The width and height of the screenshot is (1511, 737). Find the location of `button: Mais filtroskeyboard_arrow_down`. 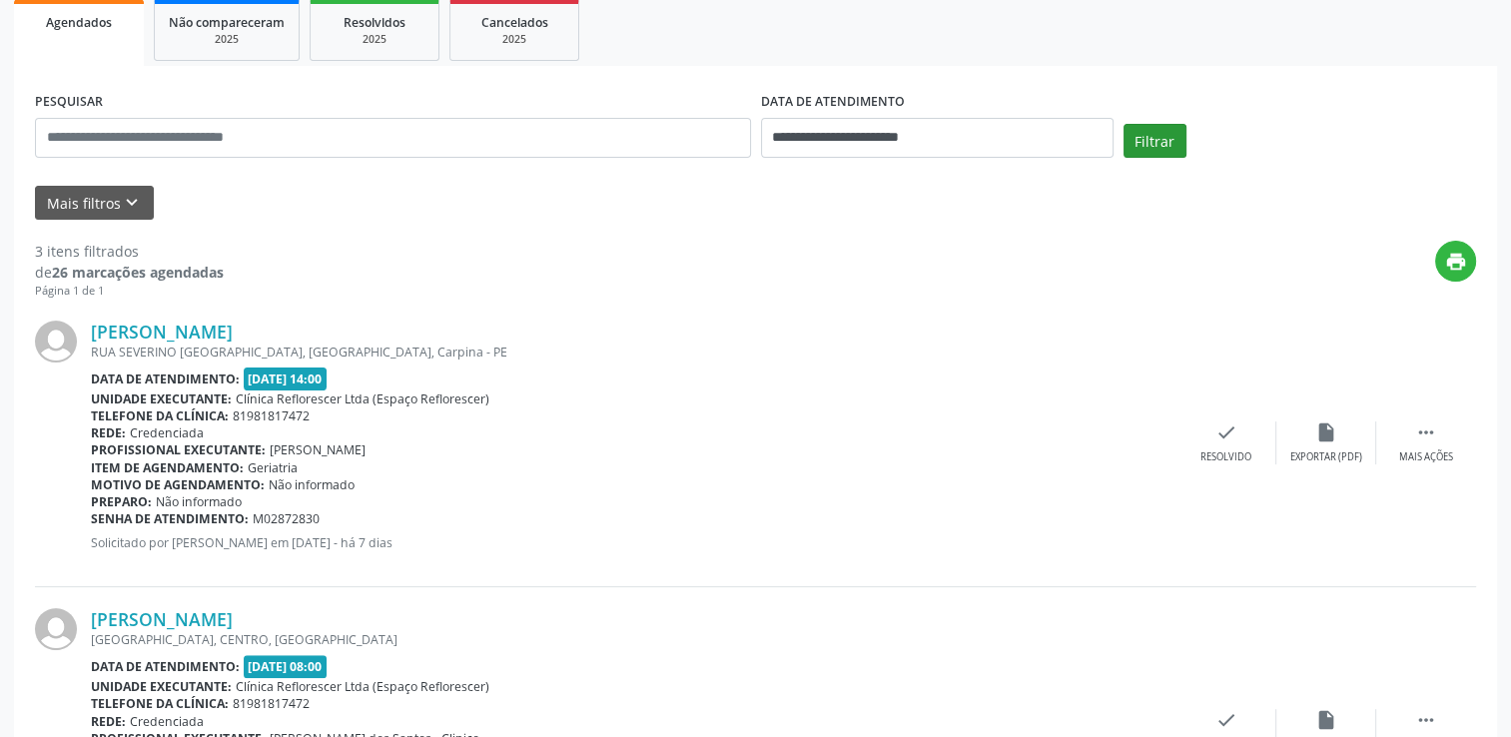

button: Mais filtroskeyboard_arrow_down is located at coordinates (94, 203).